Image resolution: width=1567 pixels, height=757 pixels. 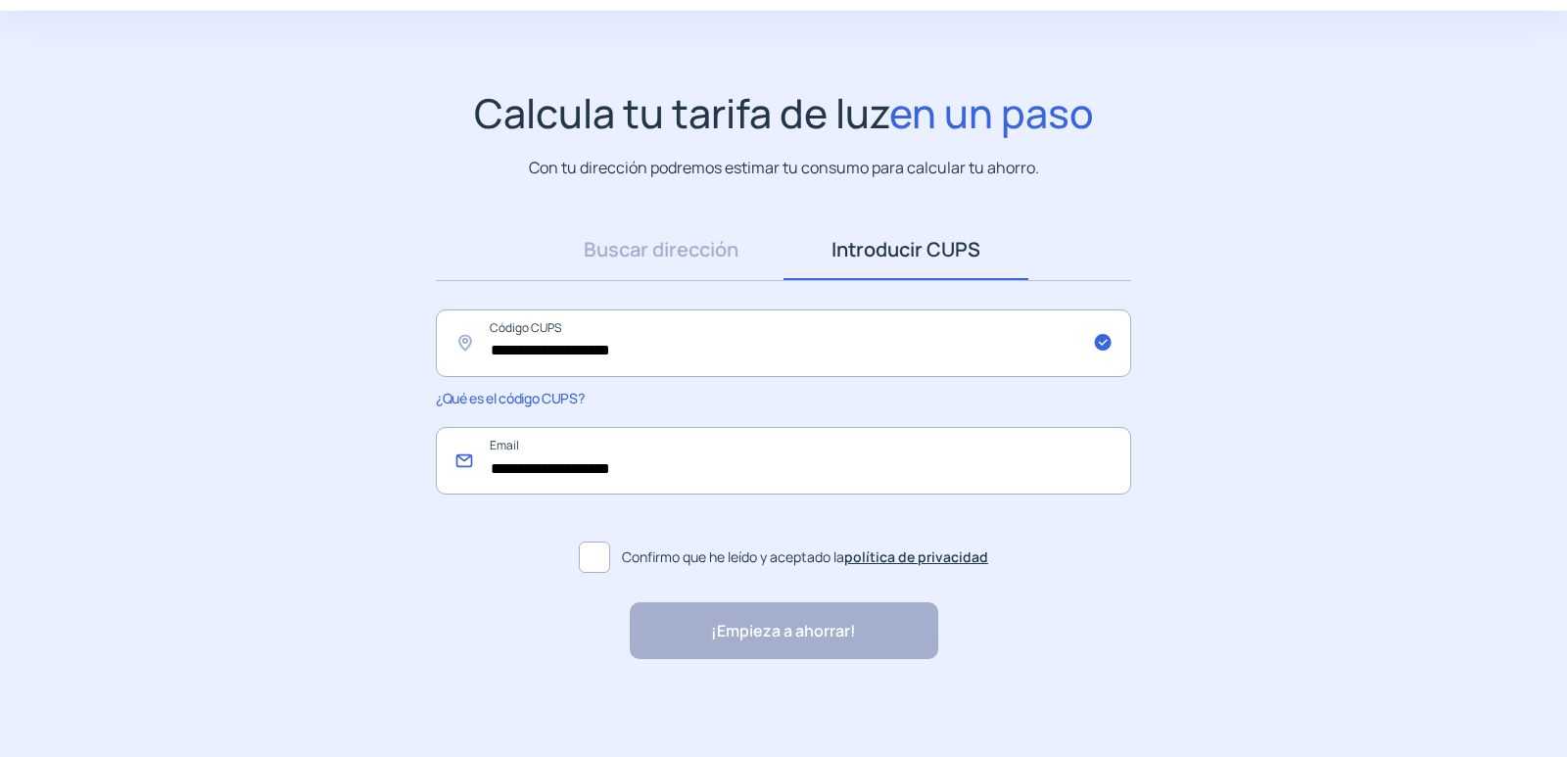 What do you see at coordinates (784, 168) in the screenshot?
I see `p: Con tu dirección podremos estimar tu consumo para calcular tu ahorro.` at bounding box center [784, 168].